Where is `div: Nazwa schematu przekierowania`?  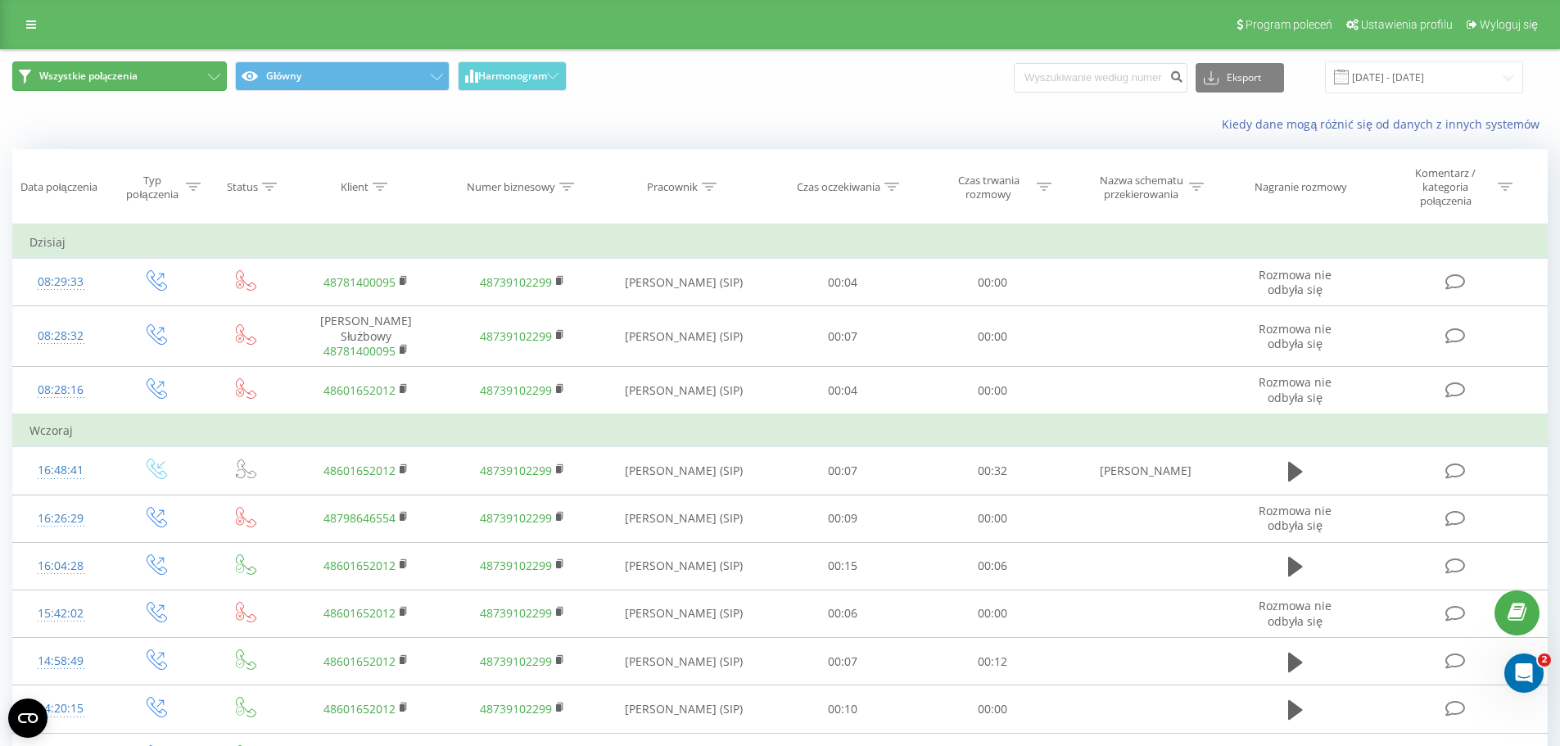 div: Nazwa schematu przekierowania is located at coordinates (1141, 188).